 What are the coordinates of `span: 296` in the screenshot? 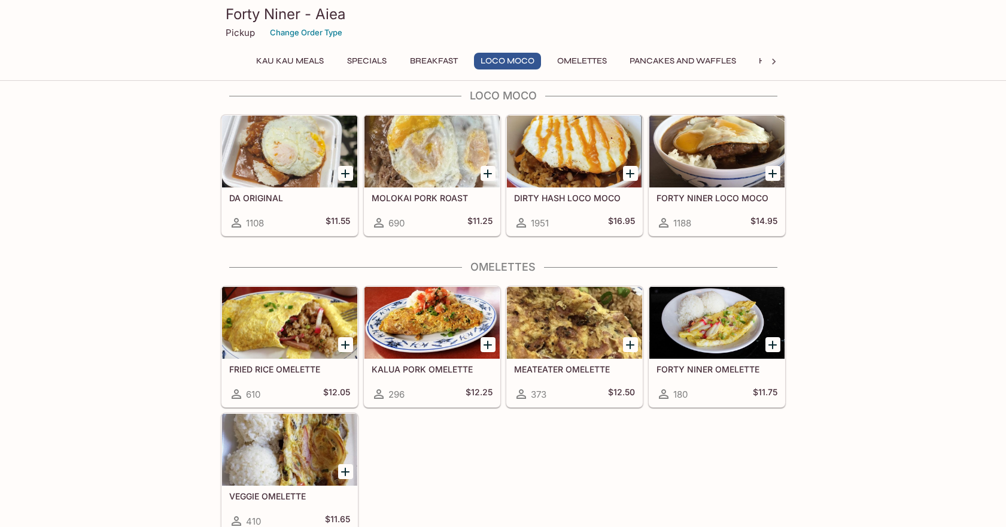 It's located at (396, 394).